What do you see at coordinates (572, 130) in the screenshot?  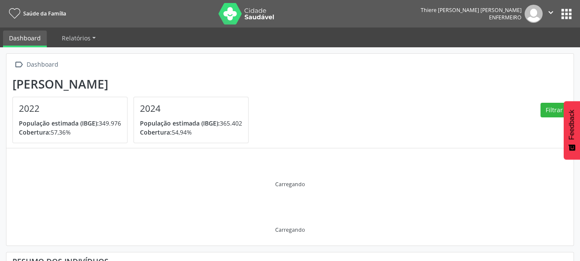 I see `button: Feedback - Mostrar pesquisa` at bounding box center [572, 130].